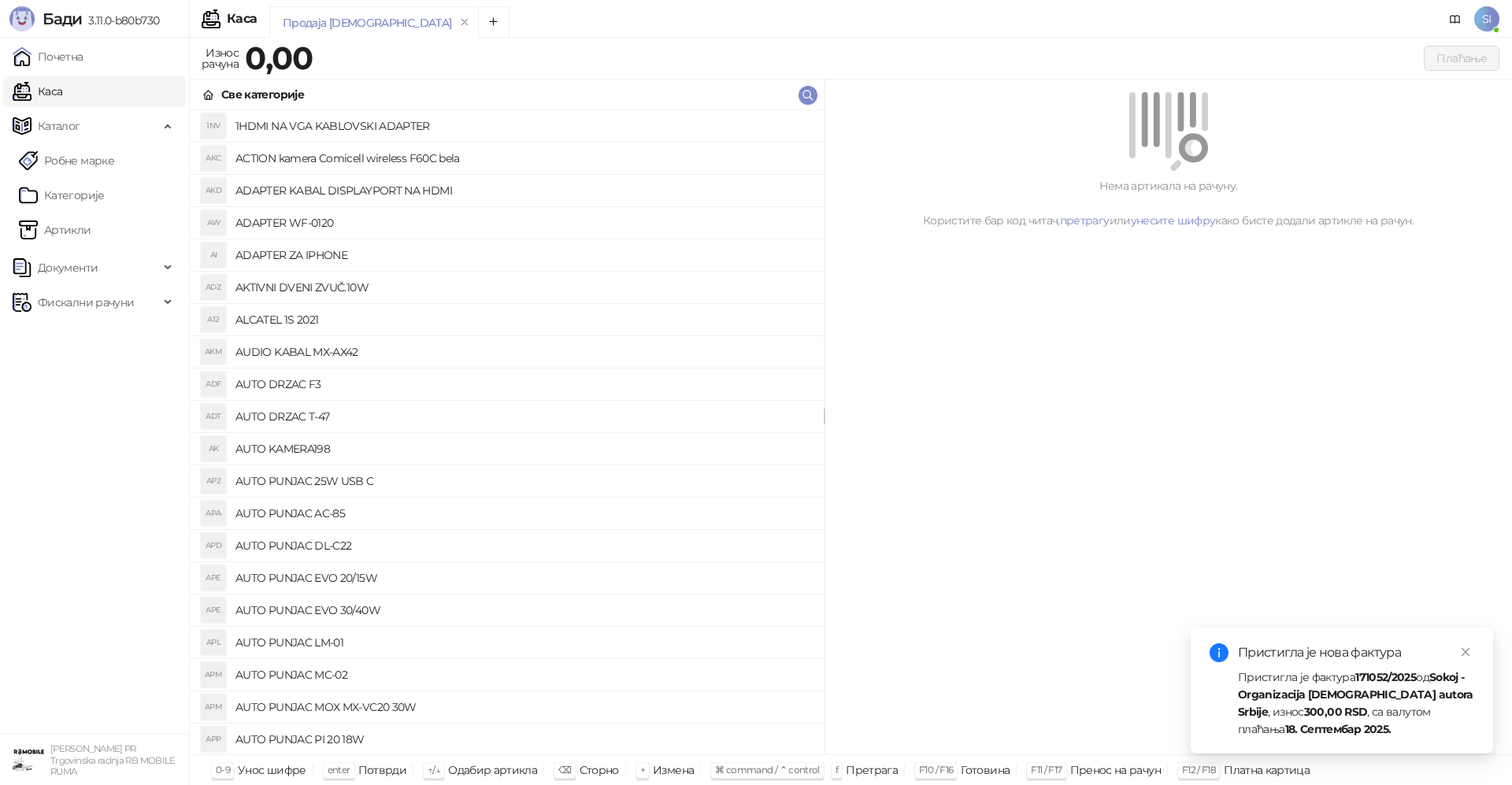  What do you see at coordinates (1487, 19) in the screenshot?
I see `span: SI` at bounding box center [1487, 19].